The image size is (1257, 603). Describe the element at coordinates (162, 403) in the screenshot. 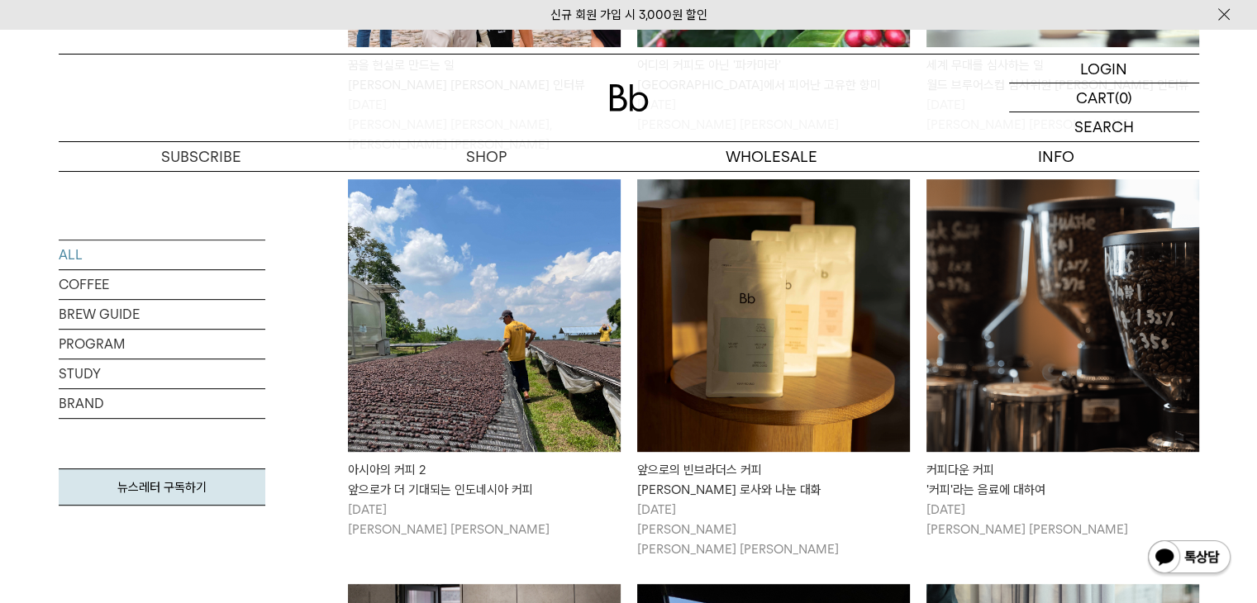

I see `a: BRAND` at that location.